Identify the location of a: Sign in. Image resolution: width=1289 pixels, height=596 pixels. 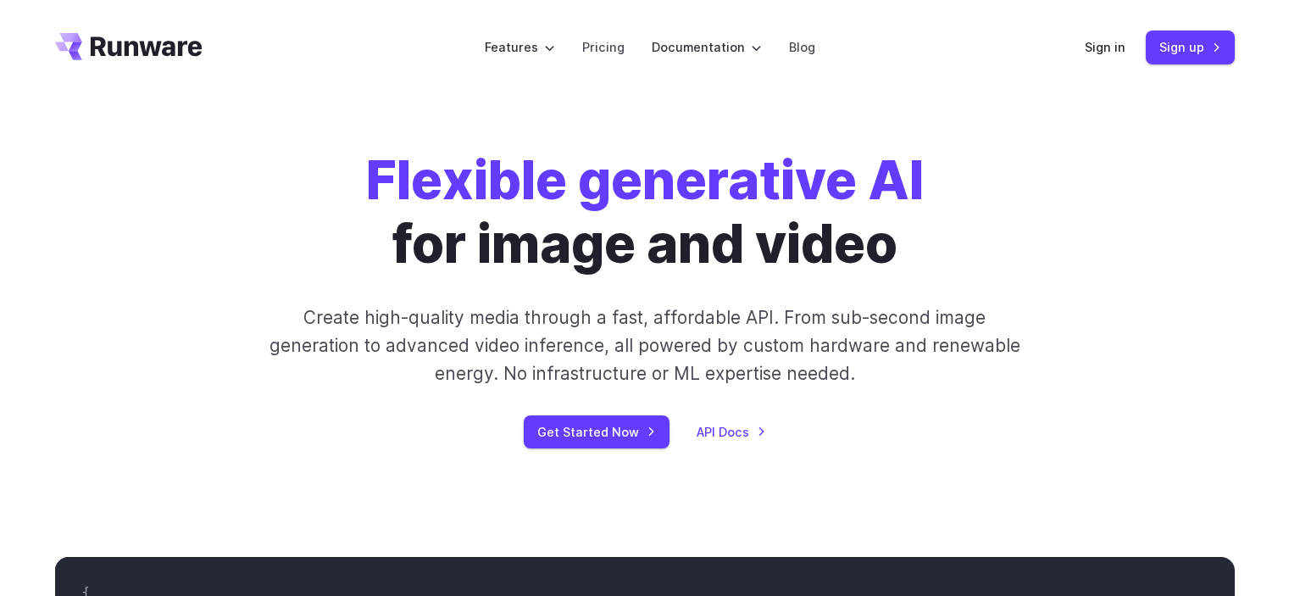
(1105, 47).